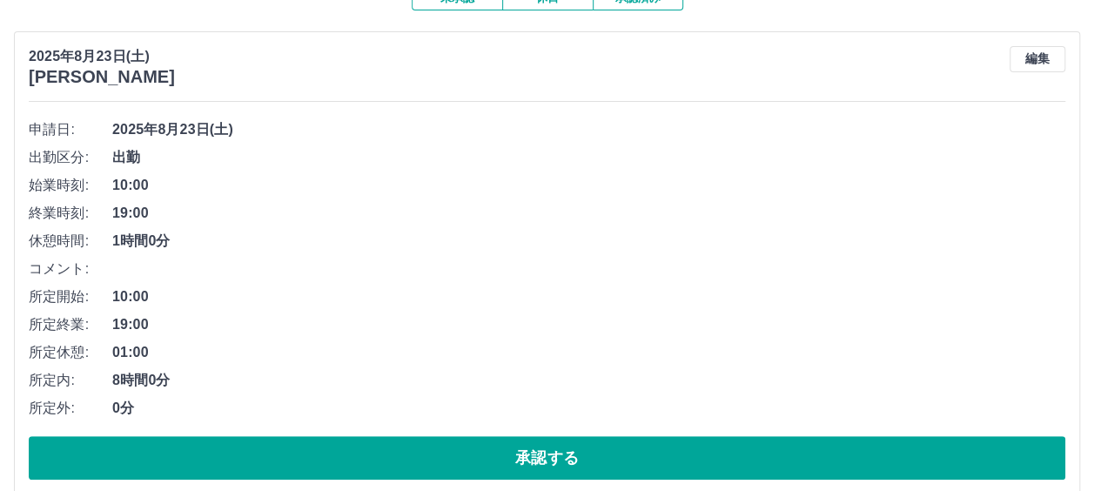 Image resolution: width=1094 pixels, height=491 pixels. I want to click on span: 所定休憩:, so click(71, 353).